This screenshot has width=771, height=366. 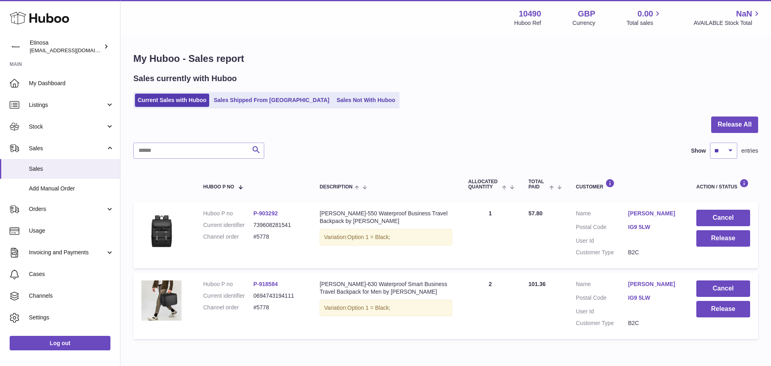 What do you see at coordinates (698, 151) in the screenshot?
I see `label: Show` at bounding box center [698, 151].